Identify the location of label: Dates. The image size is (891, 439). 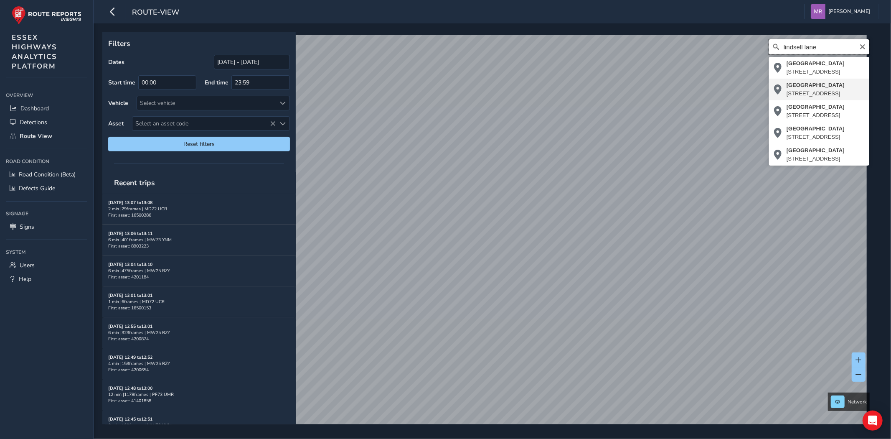
(116, 62).